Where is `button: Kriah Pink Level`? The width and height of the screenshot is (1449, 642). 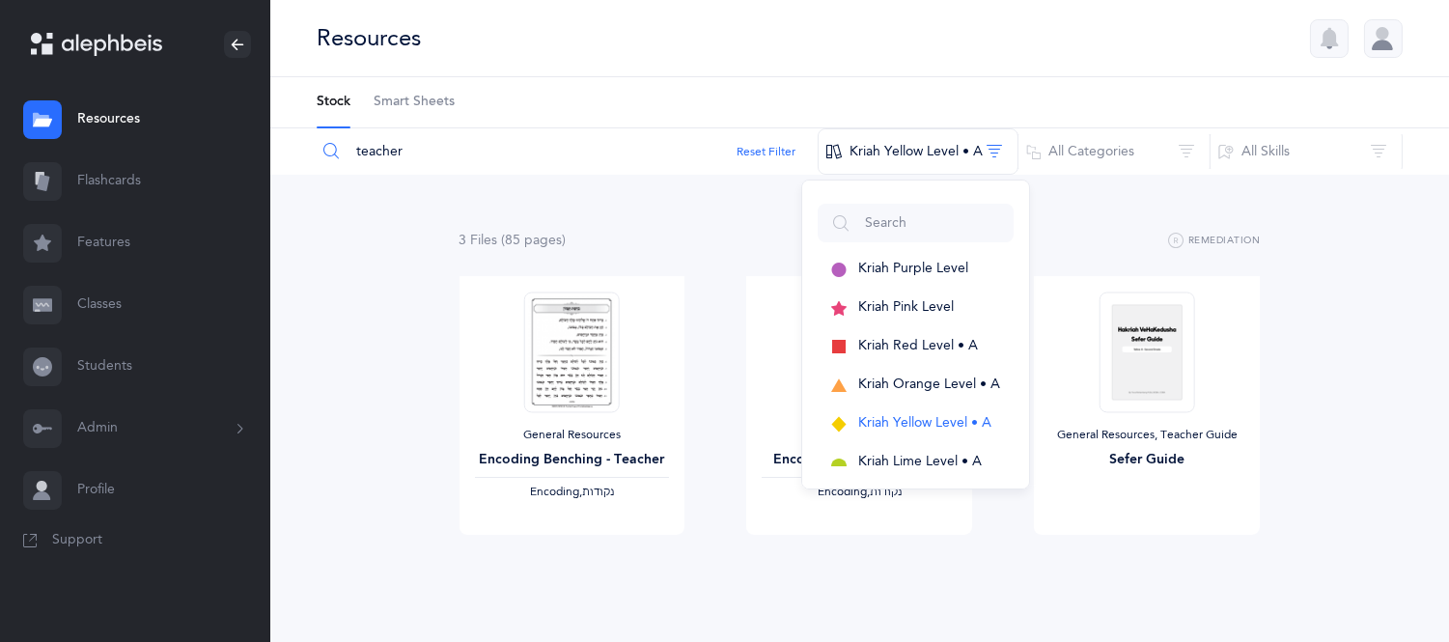
button: Kriah Pink Level is located at coordinates (915, 308).